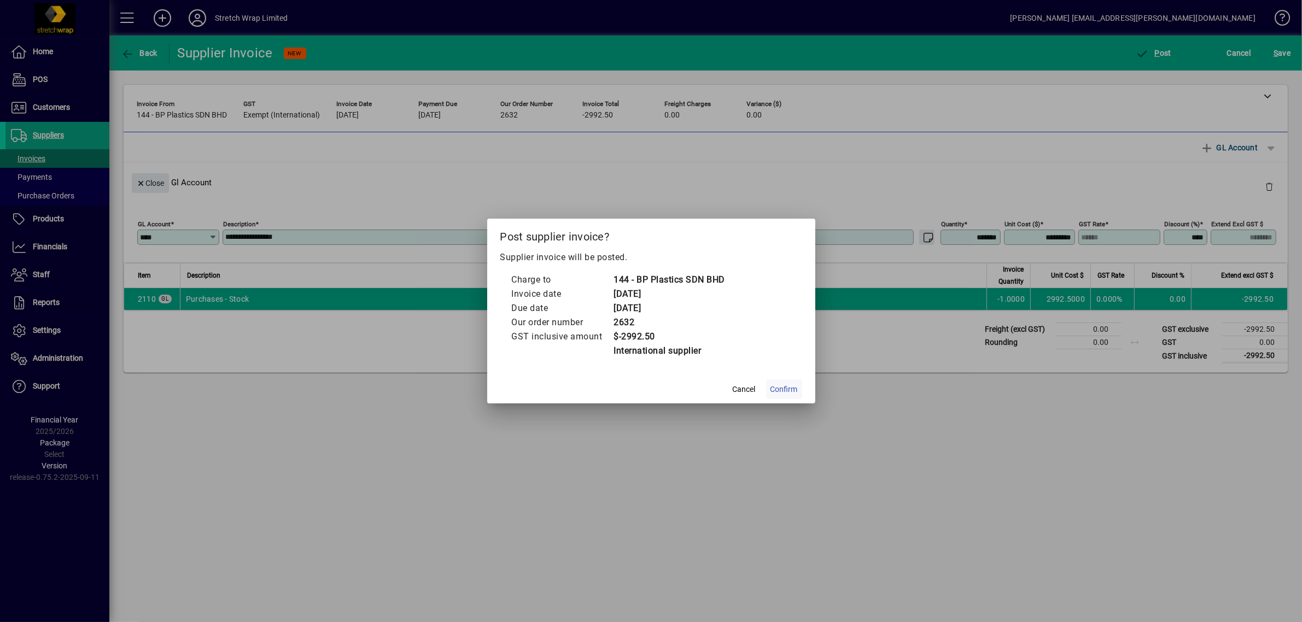 The width and height of the screenshot is (1302, 622). What do you see at coordinates (562, 337) in the screenshot?
I see `td: GST inclusive amount` at bounding box center [562, 337].